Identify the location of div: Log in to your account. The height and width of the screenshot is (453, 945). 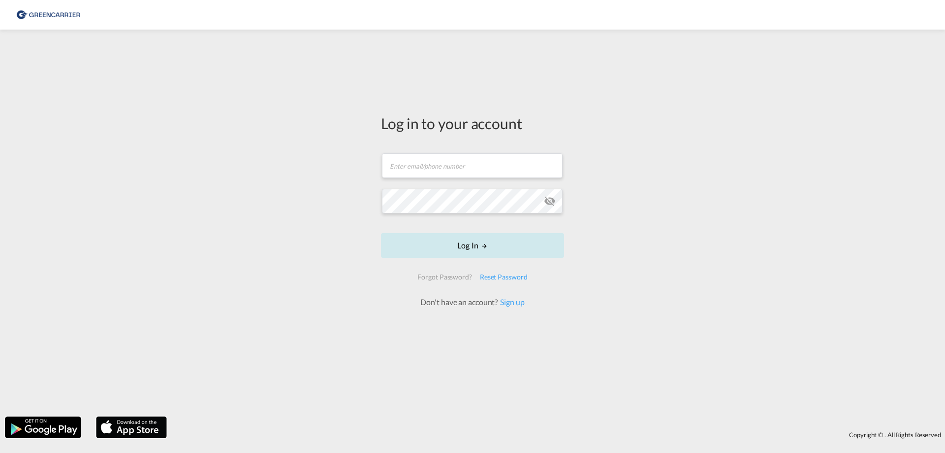
(473, 123).